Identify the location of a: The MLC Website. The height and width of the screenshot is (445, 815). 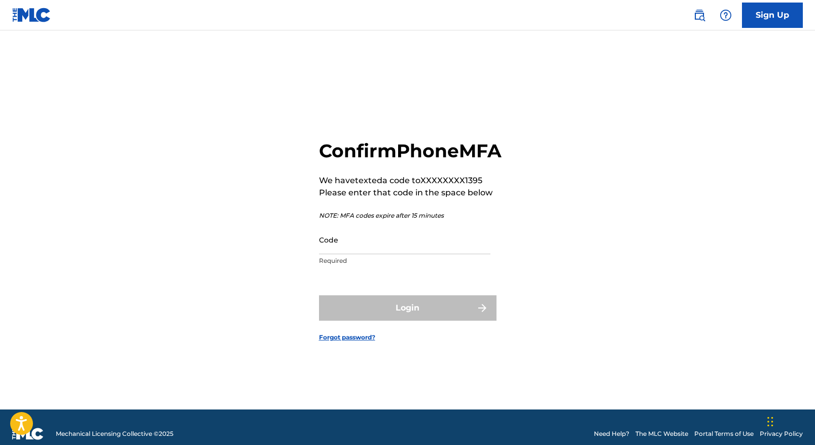
(662, 434).